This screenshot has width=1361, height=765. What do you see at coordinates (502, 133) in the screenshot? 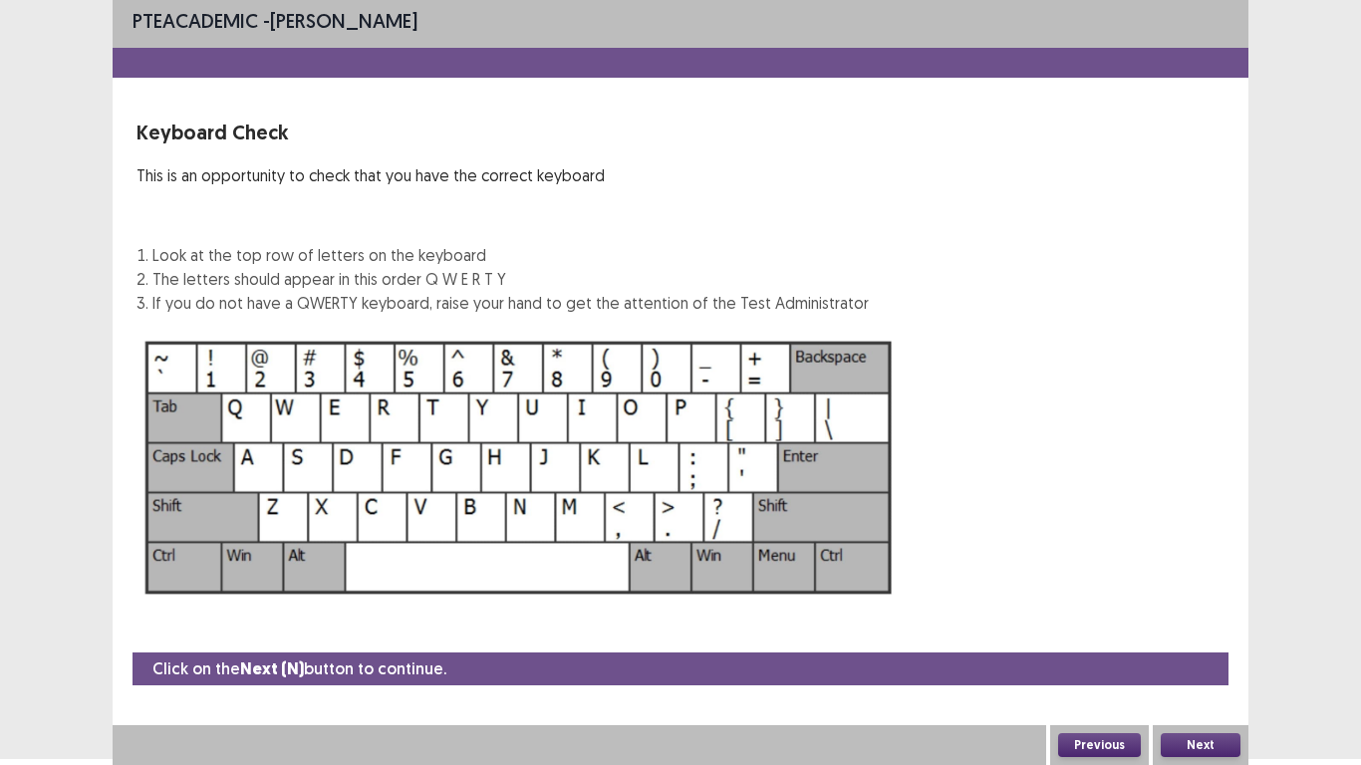
I see `p: Keyboard Check` at bounding box center [502, 133].